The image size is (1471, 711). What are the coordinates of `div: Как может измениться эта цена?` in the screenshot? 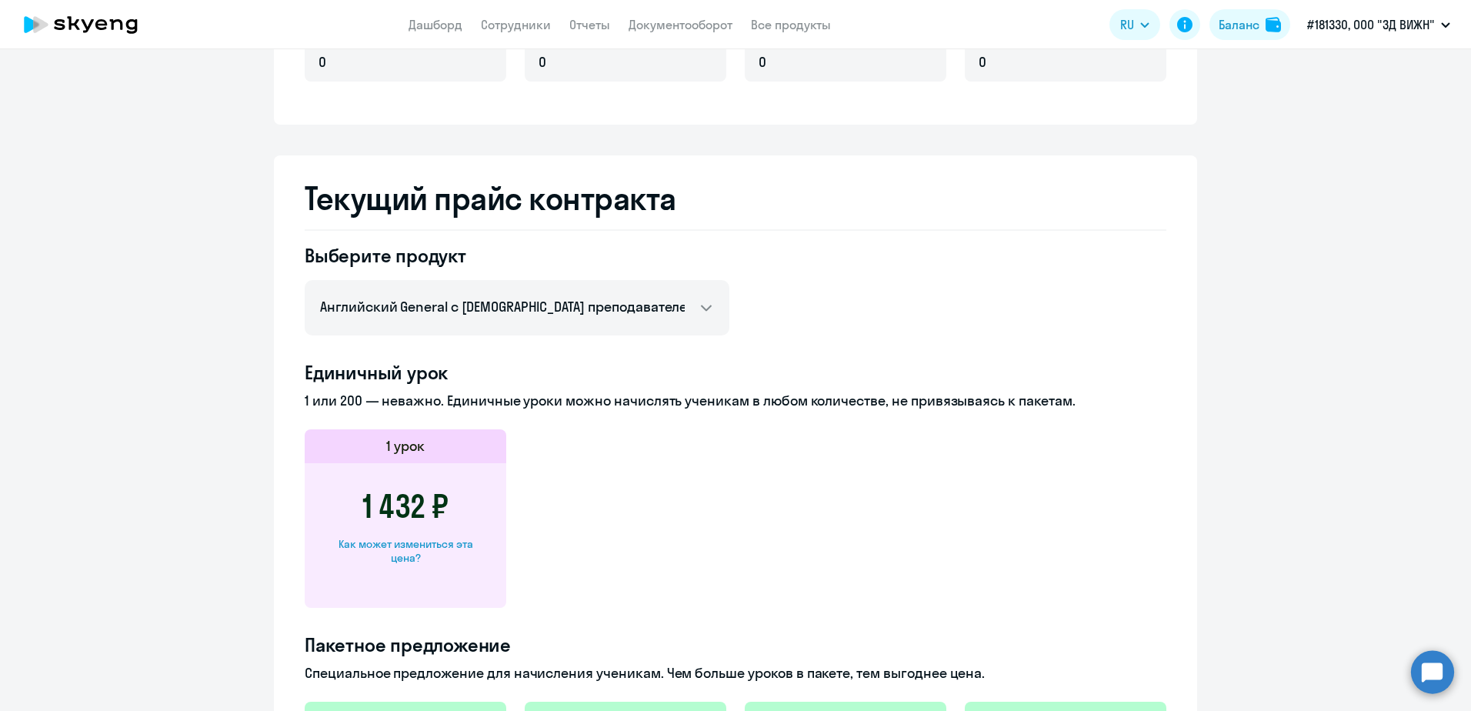 It's located at (405, 551).